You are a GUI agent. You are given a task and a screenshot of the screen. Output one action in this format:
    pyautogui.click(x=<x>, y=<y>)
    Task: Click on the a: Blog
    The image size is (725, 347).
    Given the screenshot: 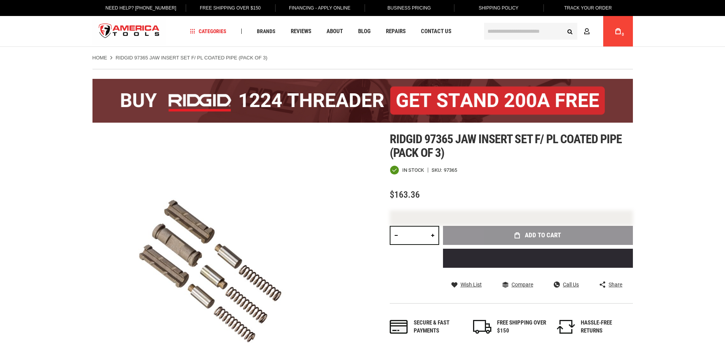 What is the action you would take?
    pyautogui.click(x=364, y=31)
    